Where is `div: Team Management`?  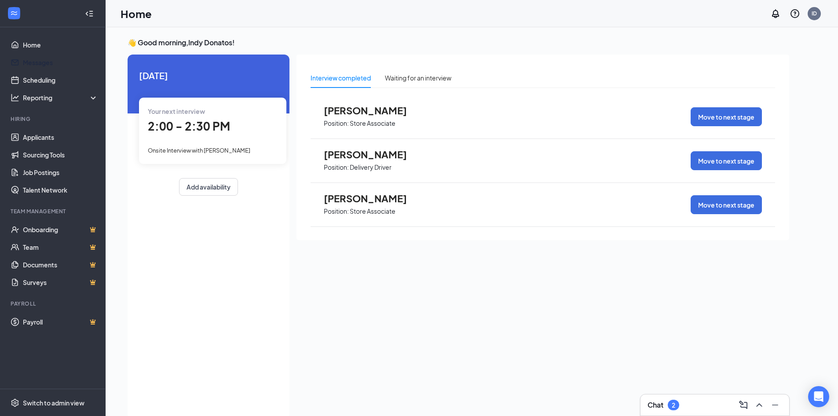
div: Team Management is located at coordinates (53, 211).